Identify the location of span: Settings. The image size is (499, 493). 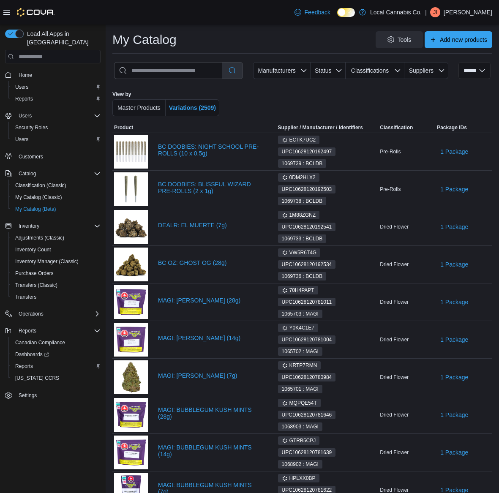
(27, 396).